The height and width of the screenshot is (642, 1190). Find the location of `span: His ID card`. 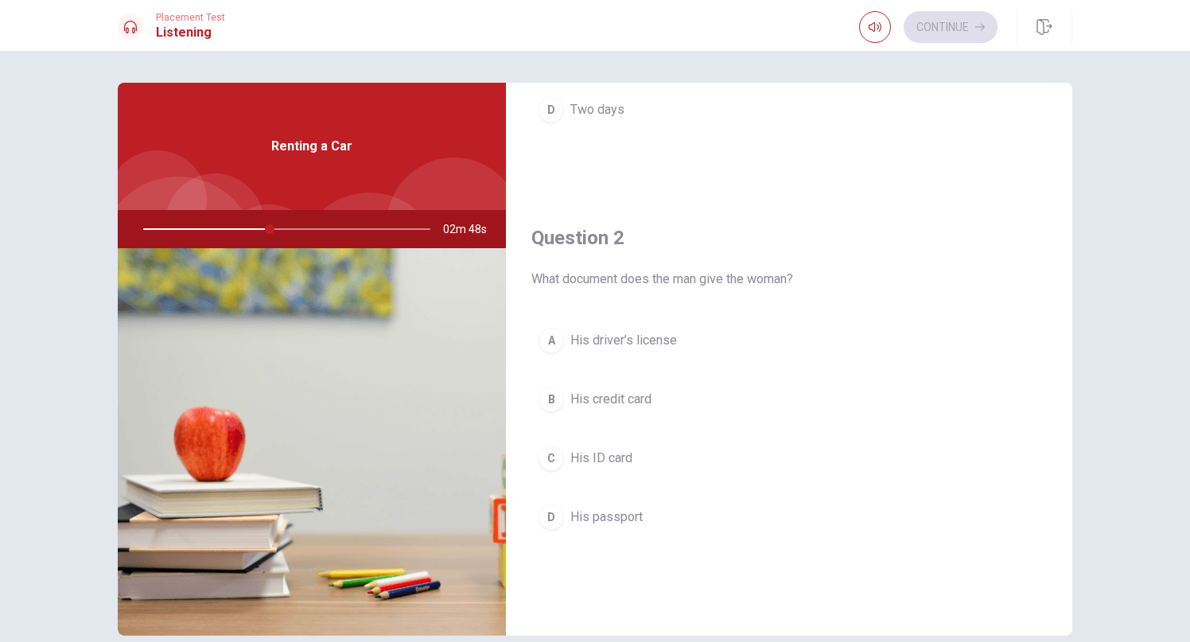

span: His ID card is located at coordinates (601, 458).